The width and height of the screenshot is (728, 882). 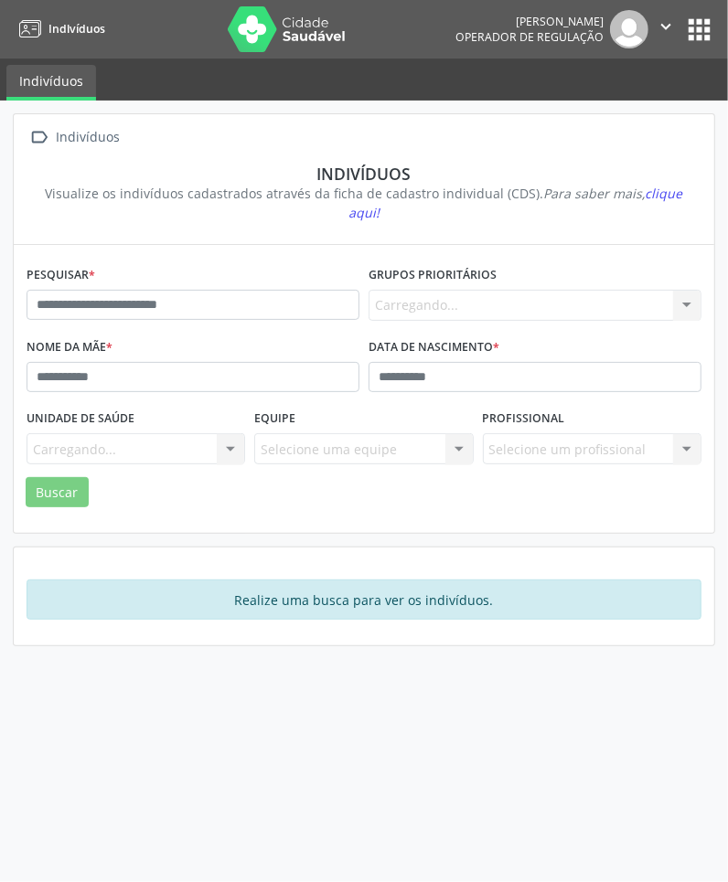 I want to click on label: Data de nascimento, so click(x=433, y=347).